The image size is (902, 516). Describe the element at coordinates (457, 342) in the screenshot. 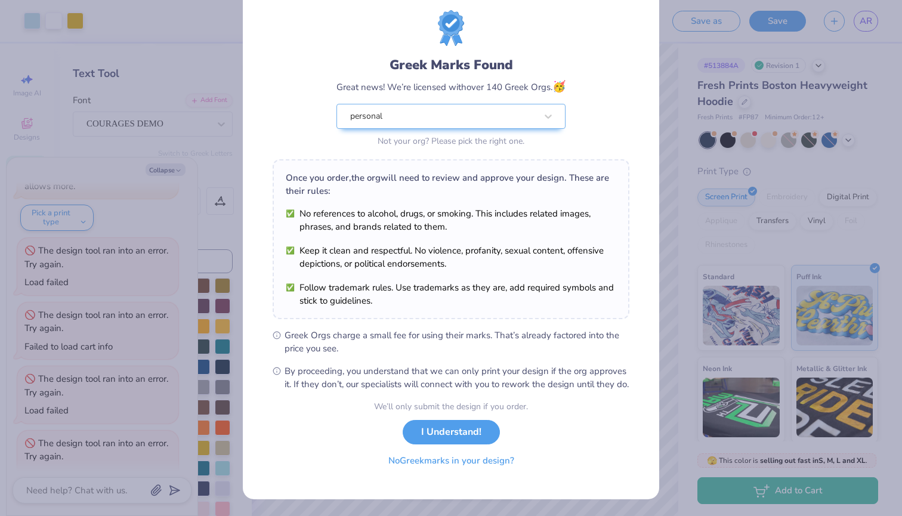

I see `span: Greek Orgs charge a small fee for using their marks. That’s already factored into the price you see.` at that location.